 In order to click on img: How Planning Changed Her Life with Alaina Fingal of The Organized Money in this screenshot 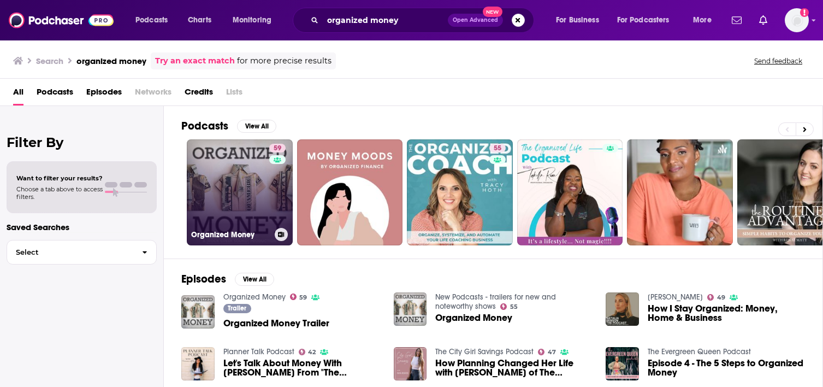, I will do `click(410, 363)`.